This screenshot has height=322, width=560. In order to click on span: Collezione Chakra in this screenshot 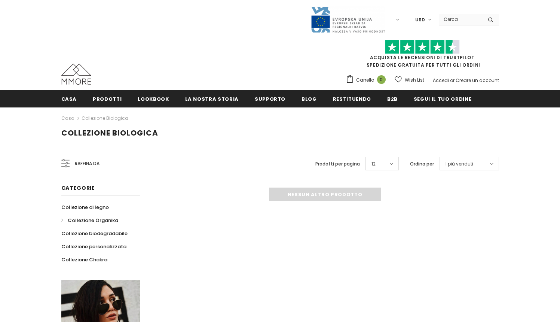, I will do `click(84, 259)`.